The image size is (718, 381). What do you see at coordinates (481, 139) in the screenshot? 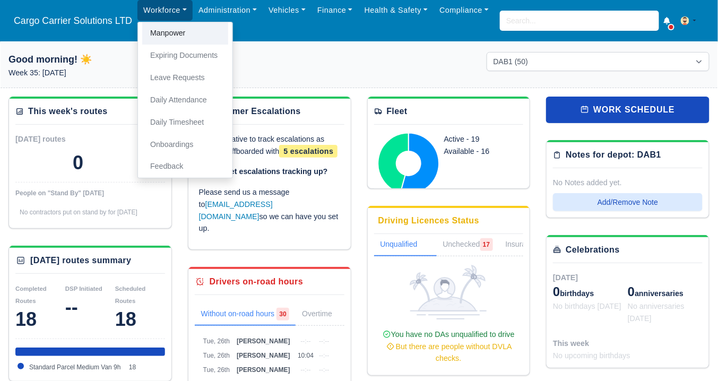
I see `div: Active - 19` at bounding box center [481, 139].